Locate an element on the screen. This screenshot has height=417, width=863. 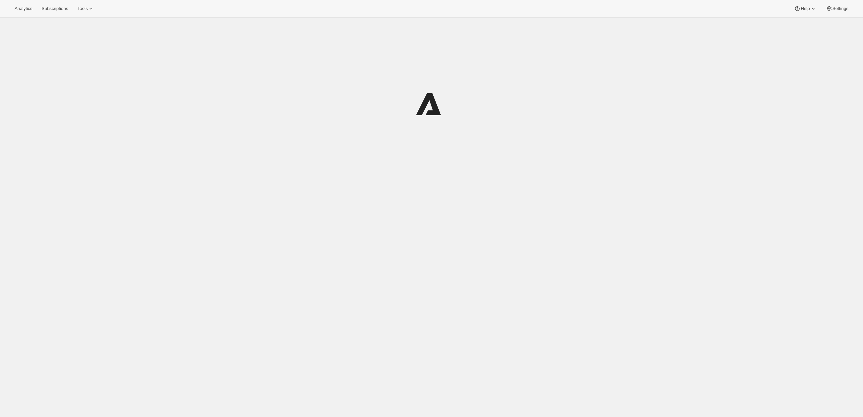
button: Subscriptions is located at coordinates (55, 9).